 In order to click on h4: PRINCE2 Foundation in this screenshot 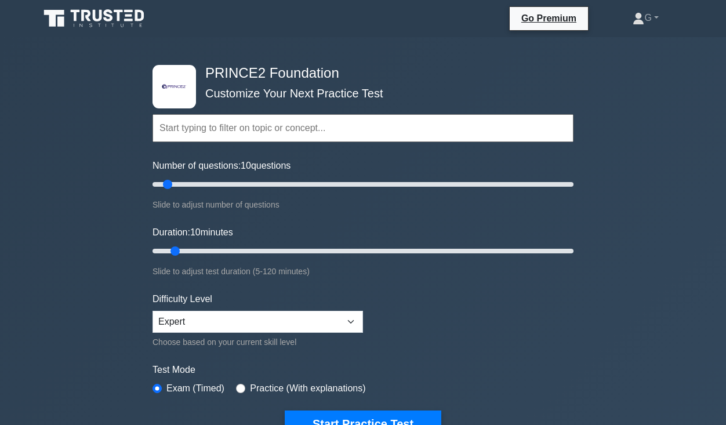, I will do `click(359, 73)`.